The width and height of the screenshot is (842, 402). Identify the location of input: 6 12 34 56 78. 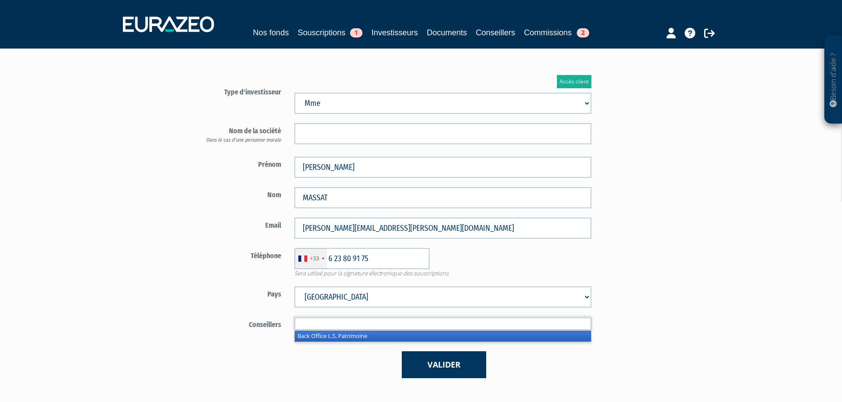
(362, 259).